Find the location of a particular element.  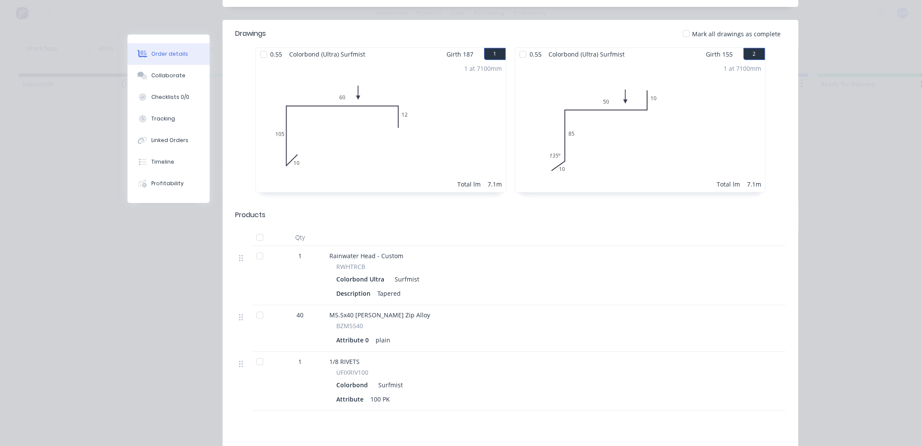

span: RWHTRCB is located at coordinates (351, 267).